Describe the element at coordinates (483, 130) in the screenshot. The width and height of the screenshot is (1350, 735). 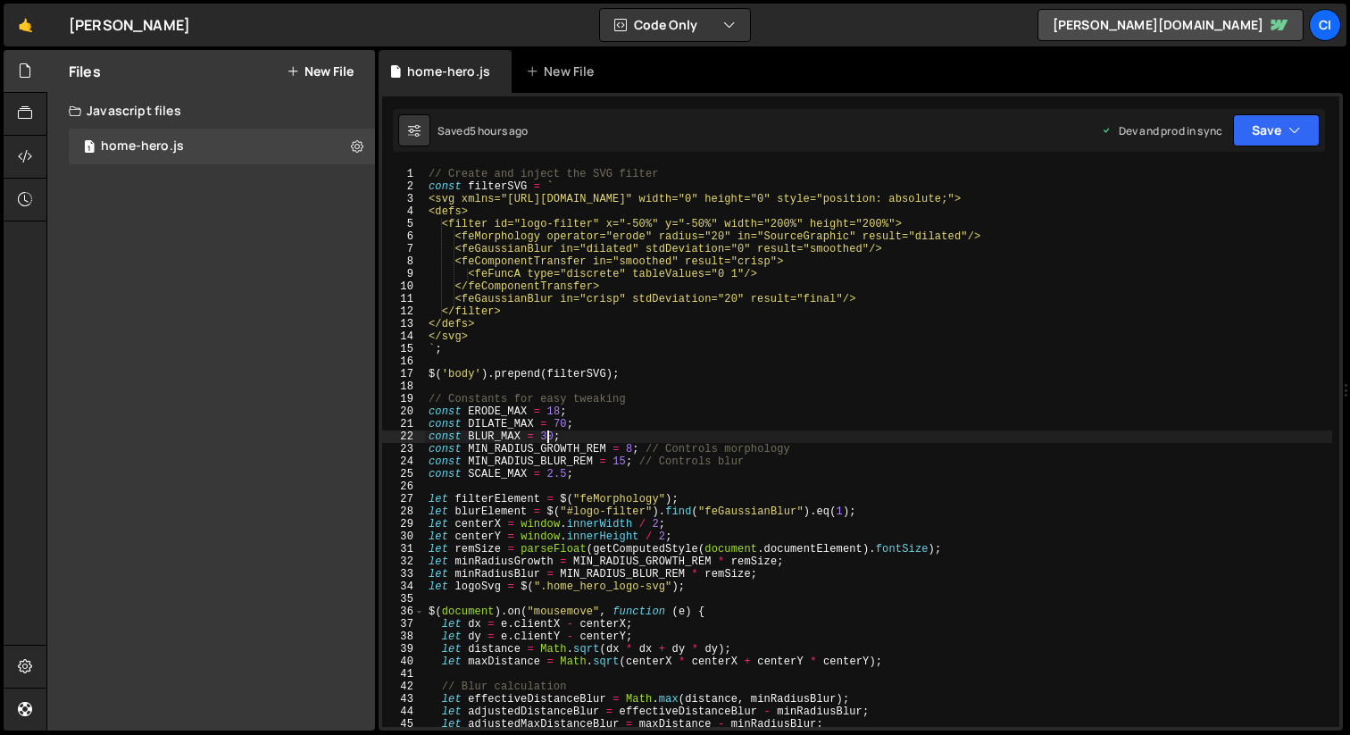
I see `div: Saved` at that location.